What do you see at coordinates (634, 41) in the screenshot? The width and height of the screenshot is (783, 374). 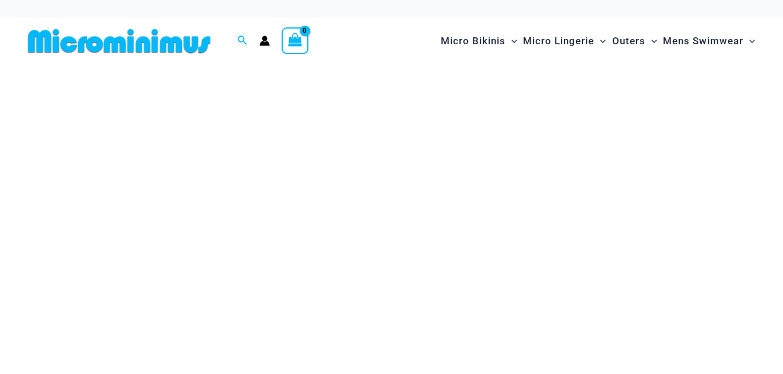 I see `a: OutersMenu ToggleMenu Toggle` at bounding box center [634, 41].